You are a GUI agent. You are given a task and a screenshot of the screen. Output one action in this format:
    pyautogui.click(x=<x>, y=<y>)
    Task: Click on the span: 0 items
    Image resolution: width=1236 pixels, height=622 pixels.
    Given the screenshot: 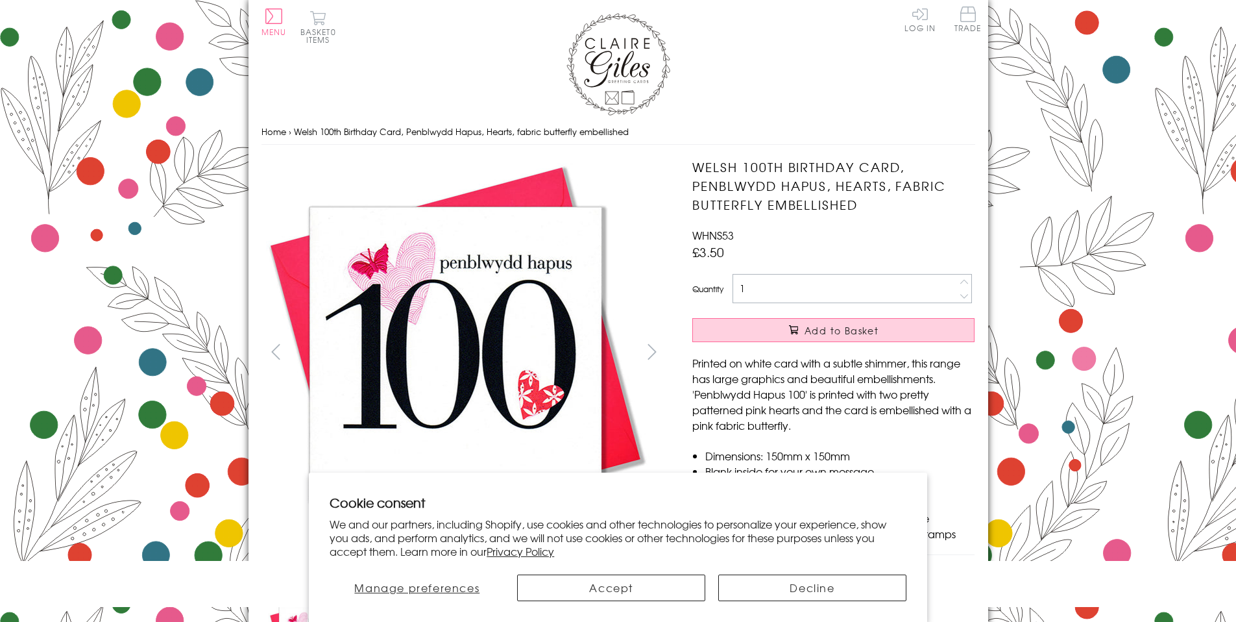 What is the action you would take?
    pyautogui.click(x=321, y=36)
    